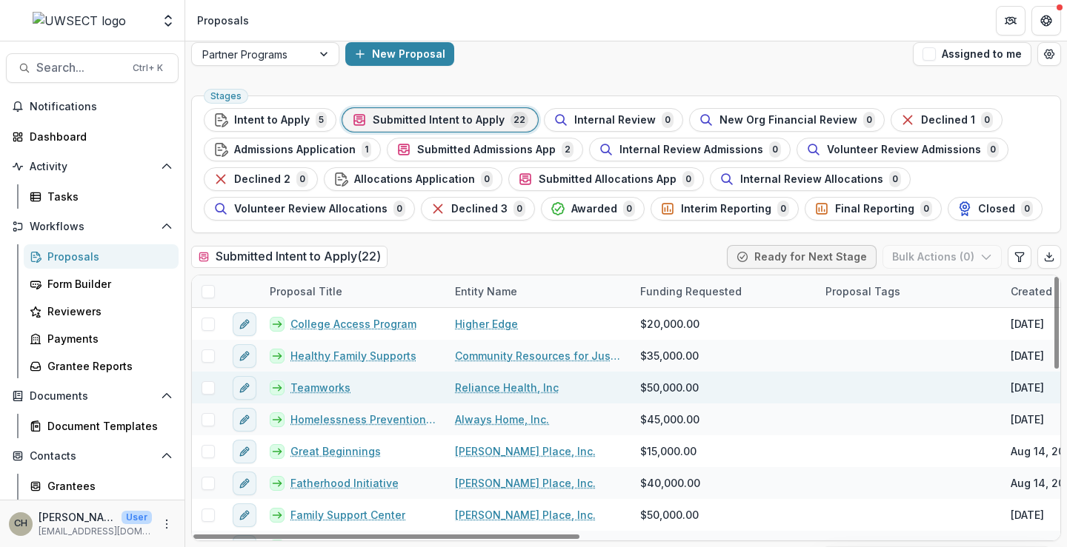 This screenshot has width=1067, height=547. Describe the element at coordinates (92, 396) in the screenshot. I see `span: Documents` at that location.